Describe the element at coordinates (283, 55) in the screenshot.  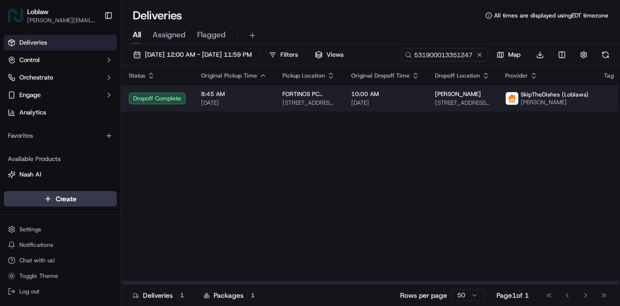
I see `button: Filters` at that location.